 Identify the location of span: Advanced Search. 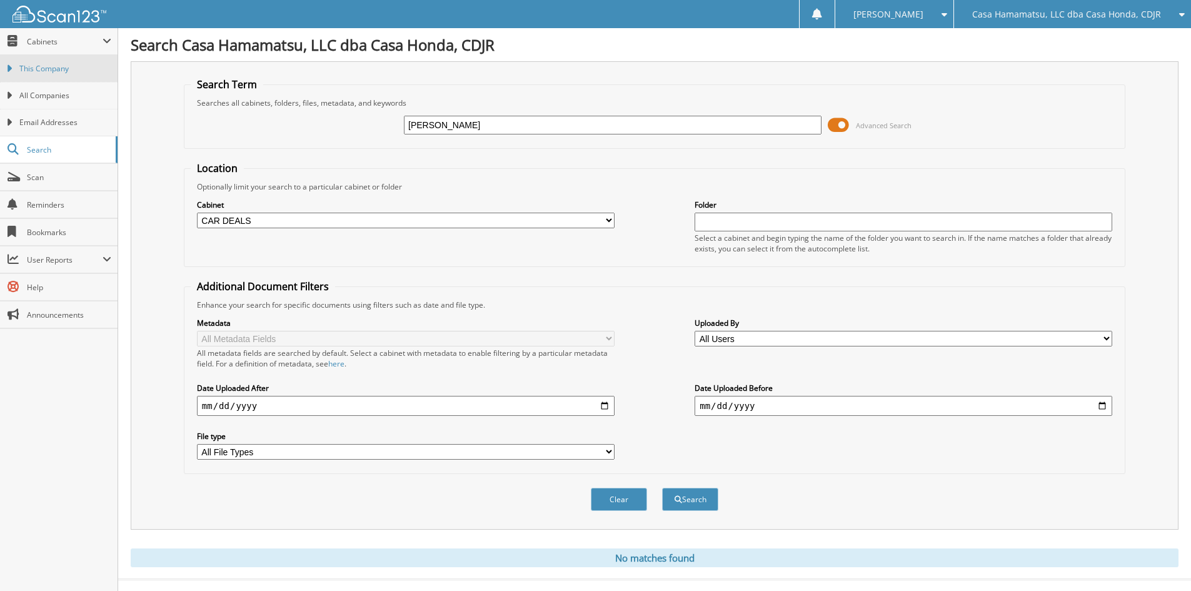
(884, 125).